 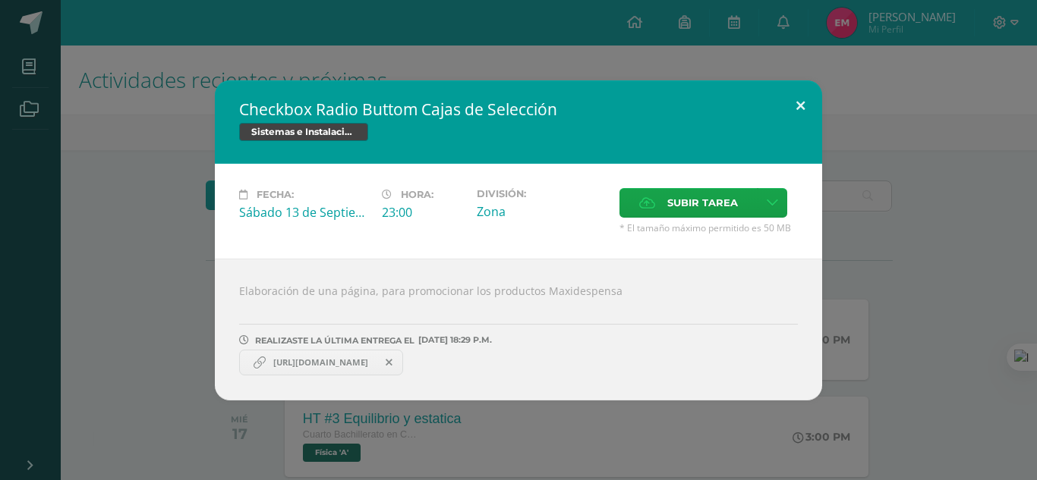 I want to click on span: Hora:, so click(x=417, y=194).